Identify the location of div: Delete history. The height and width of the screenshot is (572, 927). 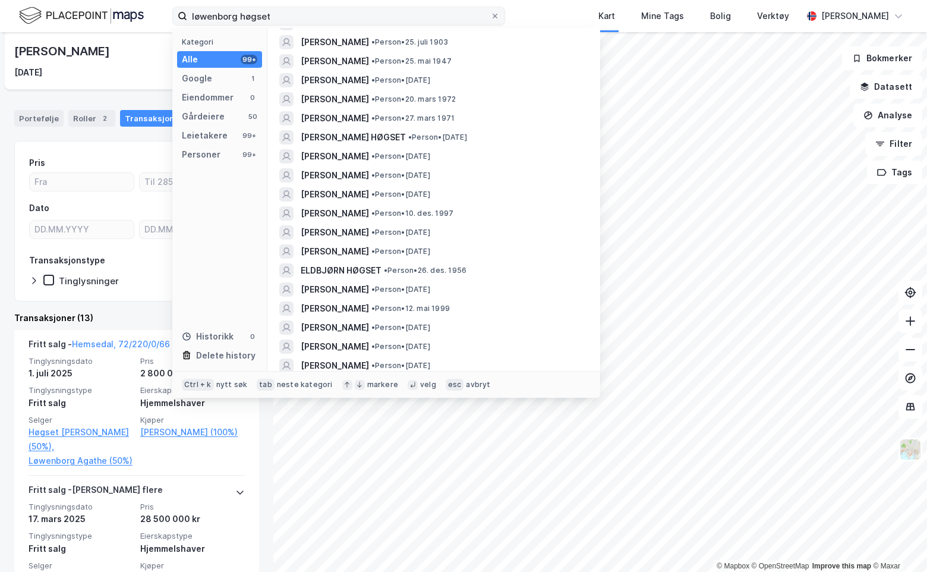
(226, 355).